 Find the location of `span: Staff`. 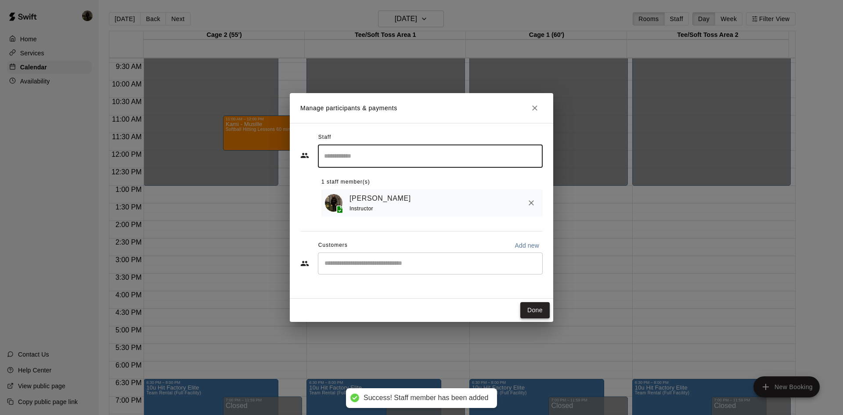

span: Staff is located at coordinates (324, 137).